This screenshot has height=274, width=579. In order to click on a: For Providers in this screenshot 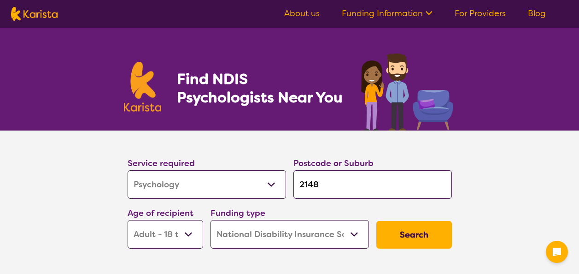, I will do `click(480, 13)`.